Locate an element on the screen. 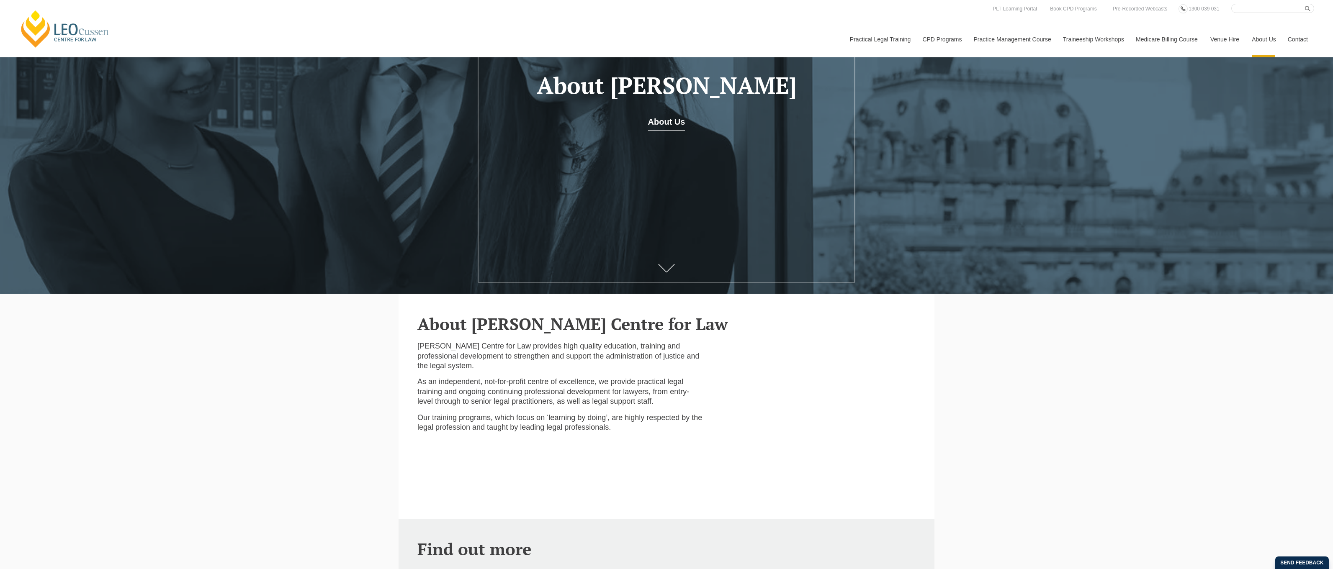 The image size is (1333, 569). a: Practice Management Course is located at coordinates (1012, 39).